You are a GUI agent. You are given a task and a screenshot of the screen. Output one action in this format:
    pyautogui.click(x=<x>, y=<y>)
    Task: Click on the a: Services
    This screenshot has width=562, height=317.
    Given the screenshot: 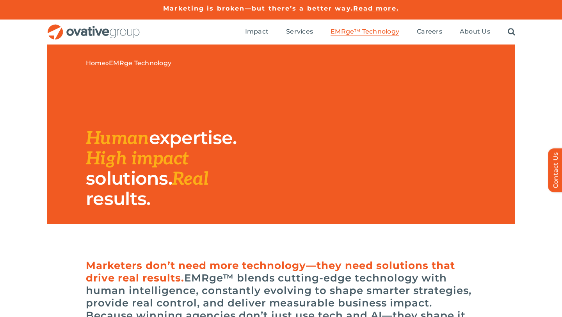 What is the action you would take?
    pyautogui.click(x=299, y=32)
    